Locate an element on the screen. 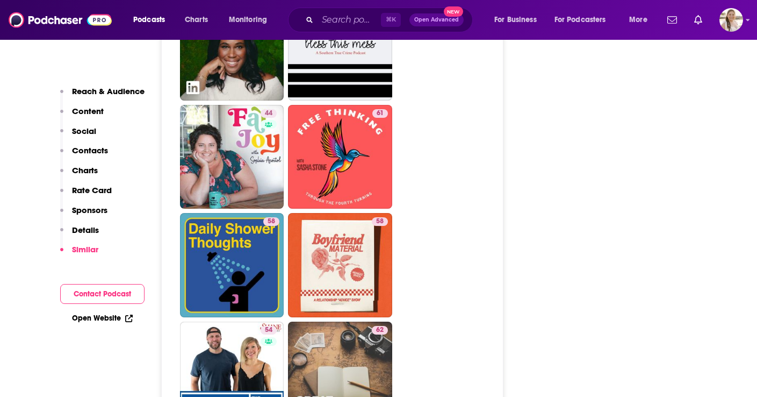 This screenshot has height=397, width=757. img: User Profile is located at coordinates (731, 20).